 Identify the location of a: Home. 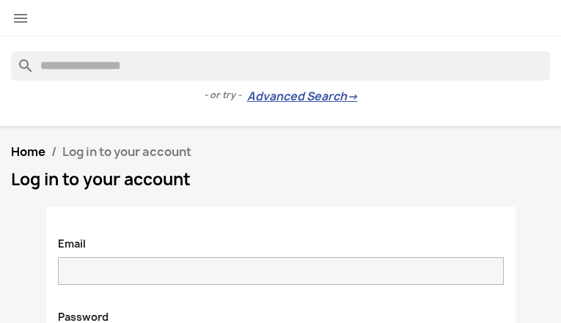
(28, 152).